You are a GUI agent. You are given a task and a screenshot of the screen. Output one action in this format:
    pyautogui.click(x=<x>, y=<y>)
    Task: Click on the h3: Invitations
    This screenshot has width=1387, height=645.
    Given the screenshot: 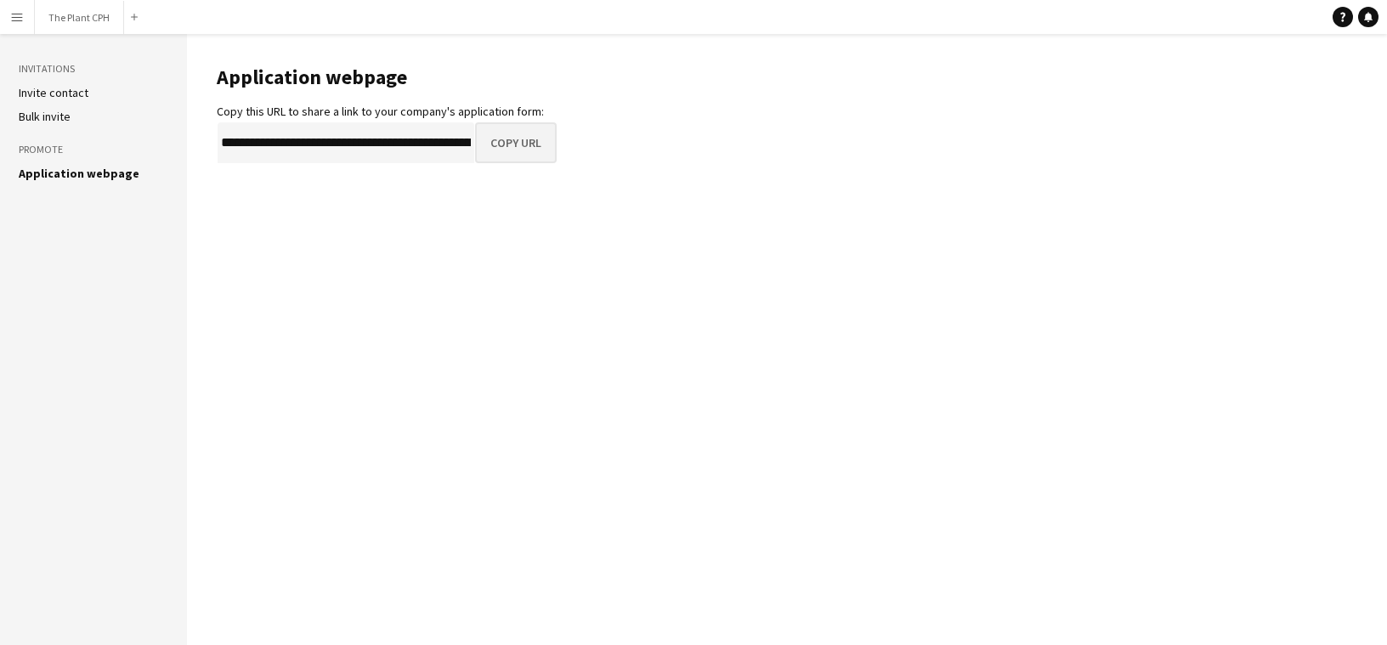 What is the action you would take?
    pyautogui.click(x=93, y=69)
    